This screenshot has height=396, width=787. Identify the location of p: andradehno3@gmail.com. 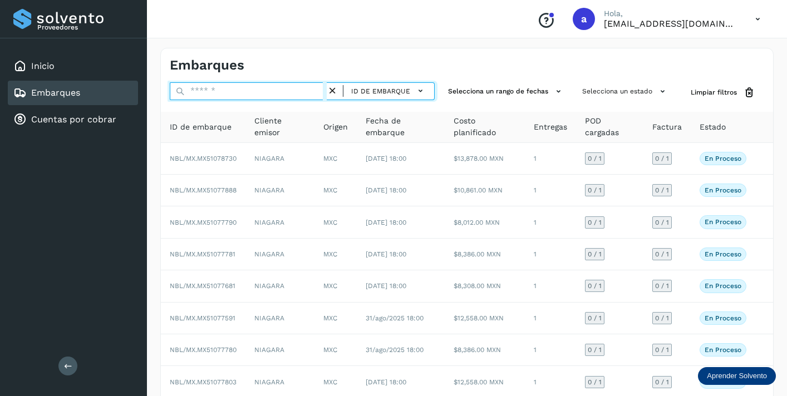
(671, 23).